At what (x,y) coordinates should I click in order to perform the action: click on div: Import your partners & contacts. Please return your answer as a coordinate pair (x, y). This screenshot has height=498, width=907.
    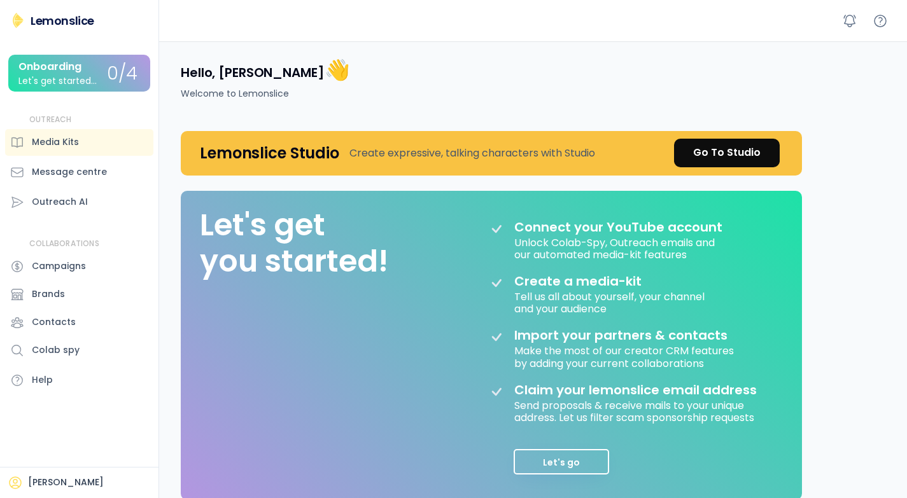
    Looking at the image, I should click on (621, 335).